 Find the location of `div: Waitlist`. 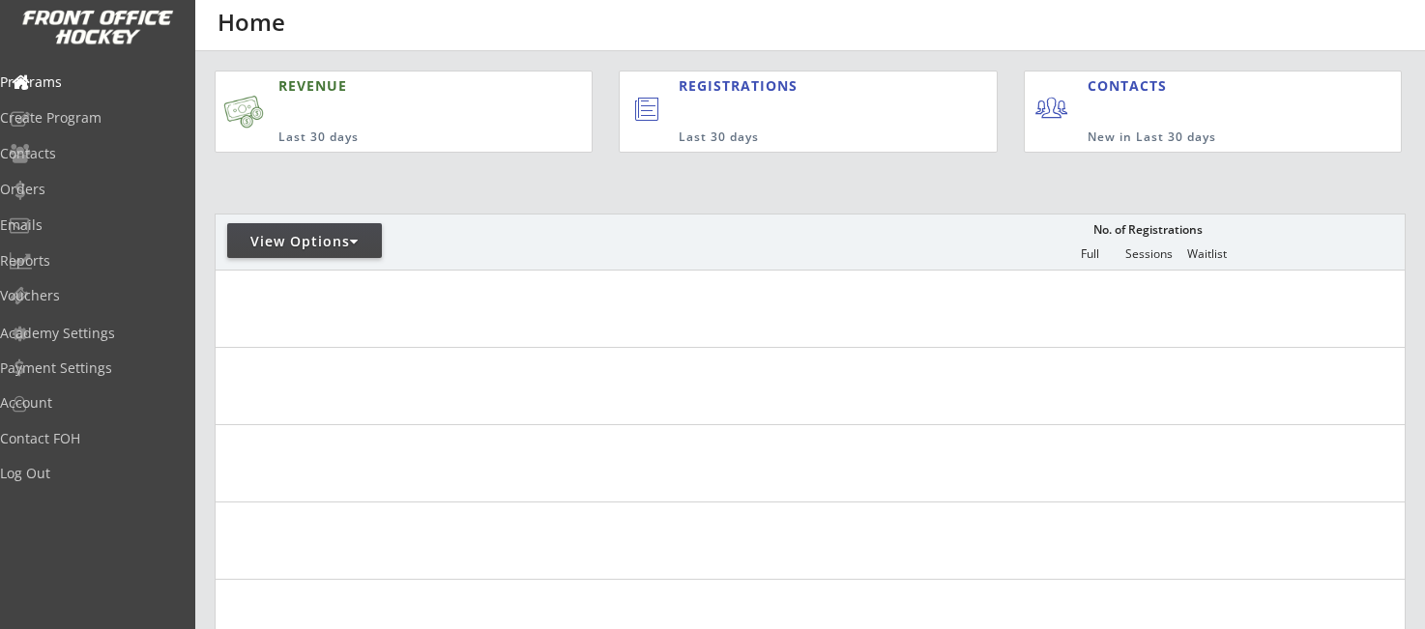

div: Waitlist is located at coordinates (1207, 254).